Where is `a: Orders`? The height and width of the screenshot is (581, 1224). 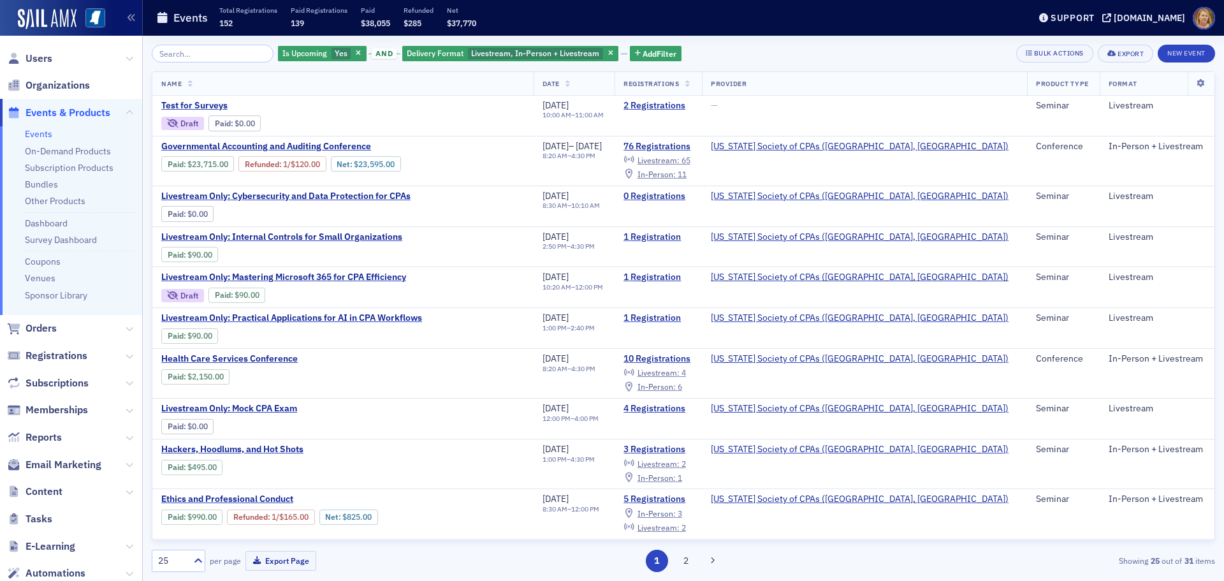
a: Orders is located at coordinates (32, 328).